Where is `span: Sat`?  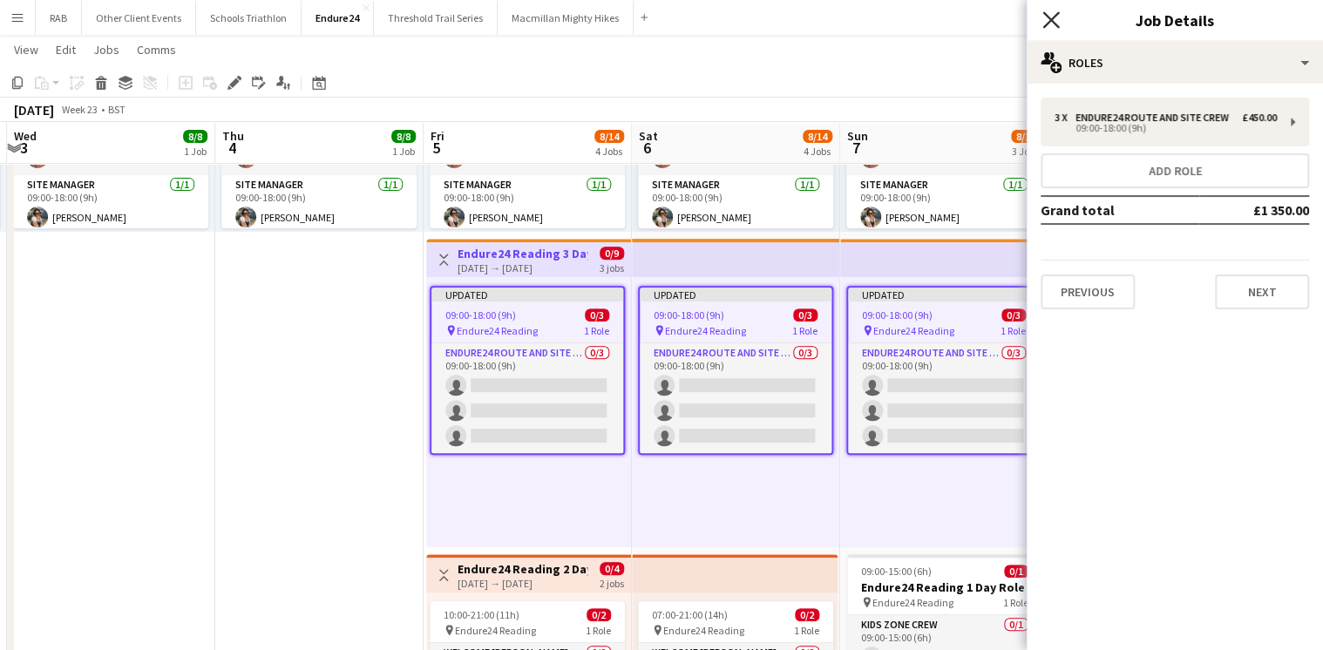 span: Sat is located at coordinates (649, 136).